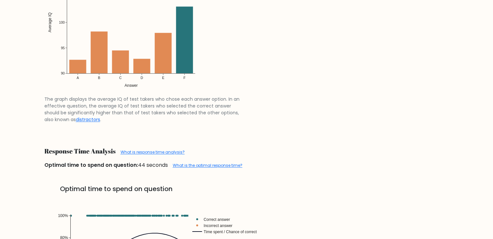 This screenshot has width=493, height=239. Describe the element at coordinates (88, 120) in the screenshot. I see `a: distractors` at that location.